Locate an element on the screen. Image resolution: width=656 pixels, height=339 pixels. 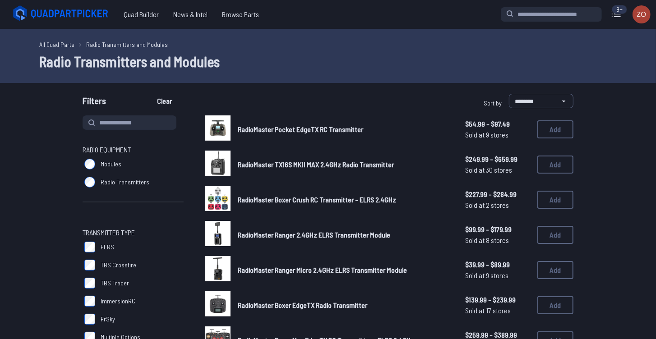
a: Quad Builder is located at coordinates (141, 14).